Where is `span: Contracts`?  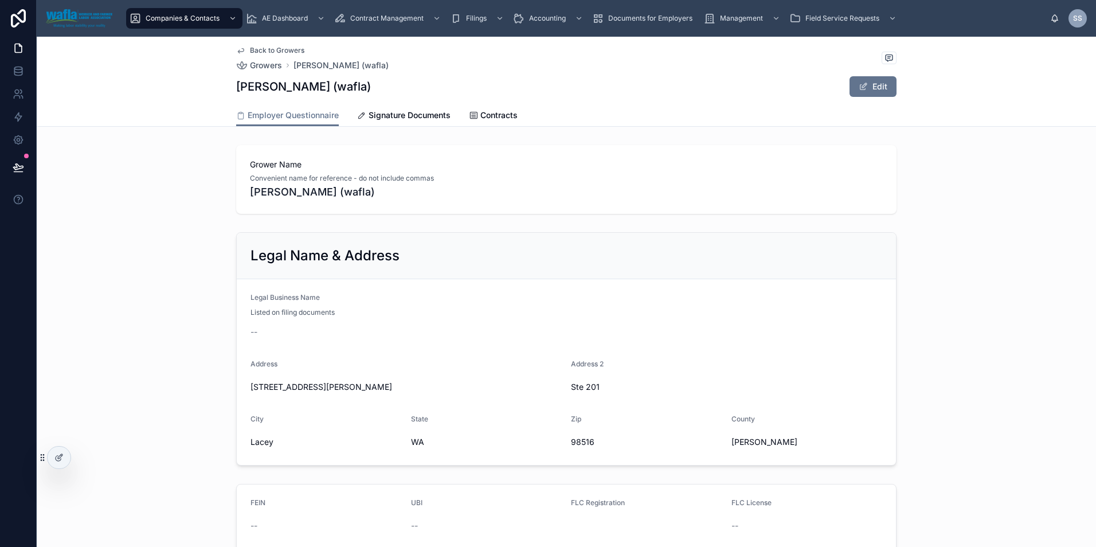 span: Contracts is located at coordinates (499, 115).